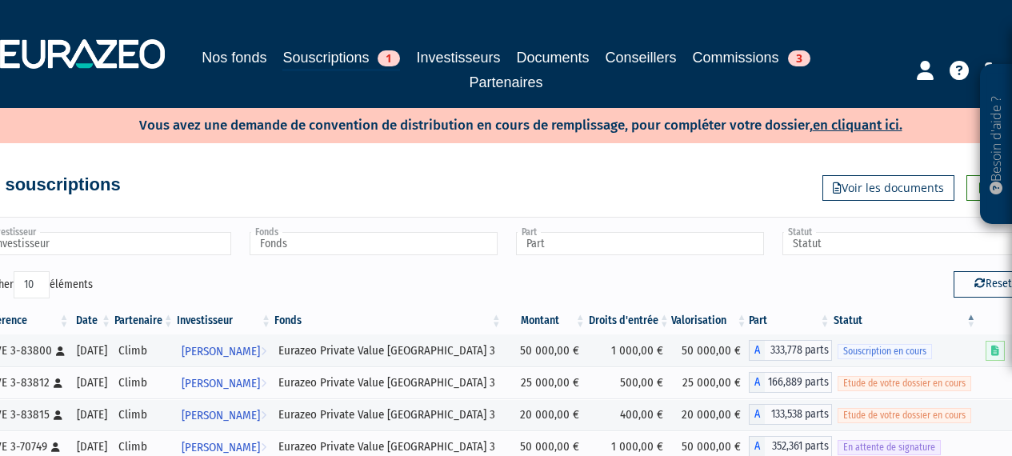  What do you see at coordinates (798, 414) in the screenshot?
I see `span: 133,538 parts` at bounding box center [798, 414].